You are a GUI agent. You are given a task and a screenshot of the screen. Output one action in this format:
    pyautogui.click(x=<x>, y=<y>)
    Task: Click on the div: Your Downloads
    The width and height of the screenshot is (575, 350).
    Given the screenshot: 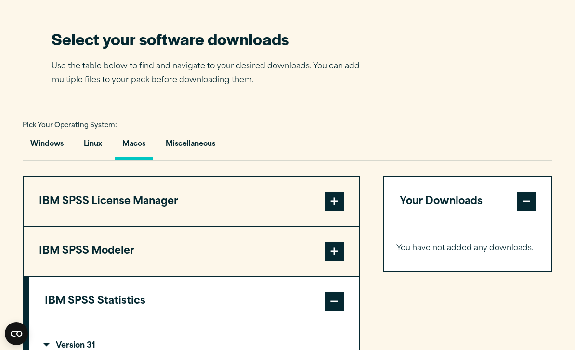 What is the action you would take?
    pyautogui.click(x=468, y=248)
    